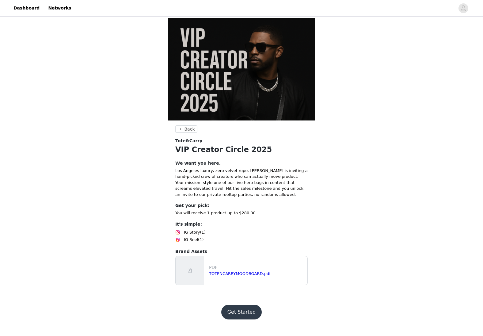  What do you see at coordinates (178, 232) in the screenshot?
I see `img: Instagram Icon` at bounding box center [178, 232].